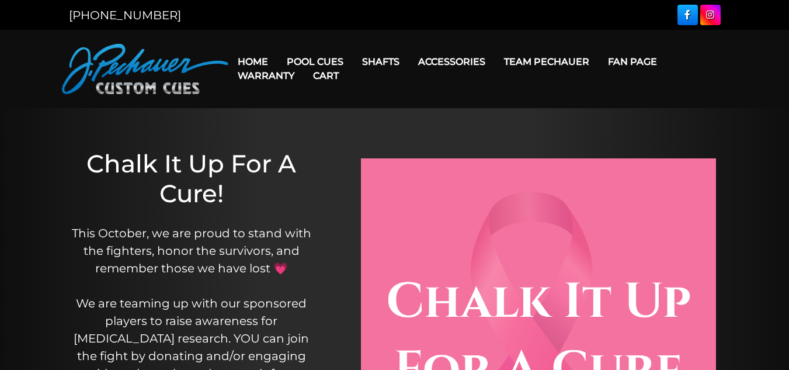  I want to click on a: Team Pechauer, so click(547, 61).